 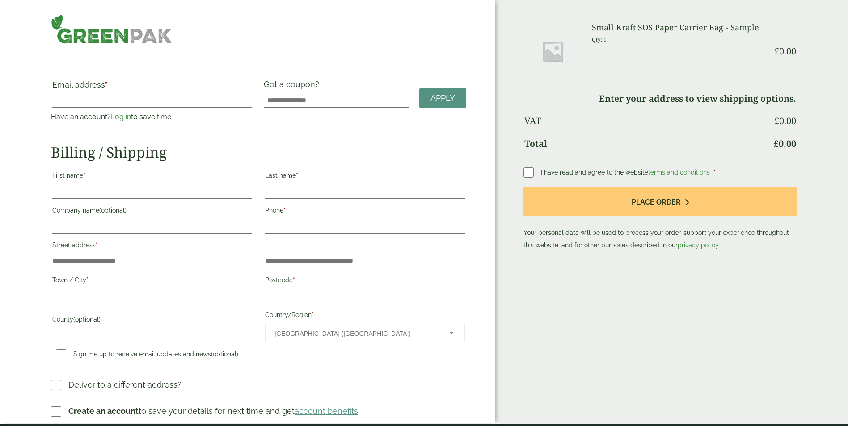 What do you see at coordinates (152, 177) in the screenshot?
I see `label: First name` at bounding box center [152, 177].